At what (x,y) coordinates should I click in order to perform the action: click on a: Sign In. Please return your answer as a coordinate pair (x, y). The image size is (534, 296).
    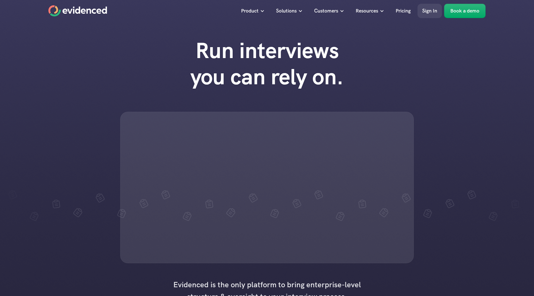
    Looking at the image, I should click on (429, 11).